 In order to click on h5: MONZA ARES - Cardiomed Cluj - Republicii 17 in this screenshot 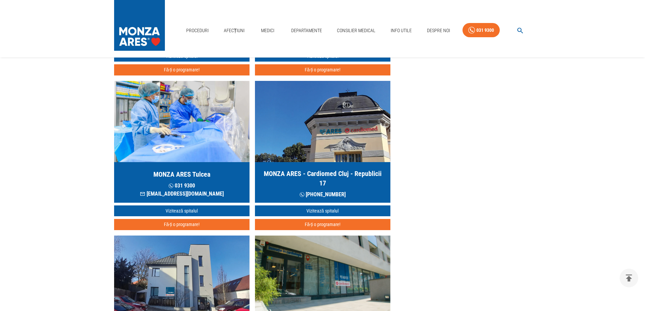, I will do `click(323, 178)`.